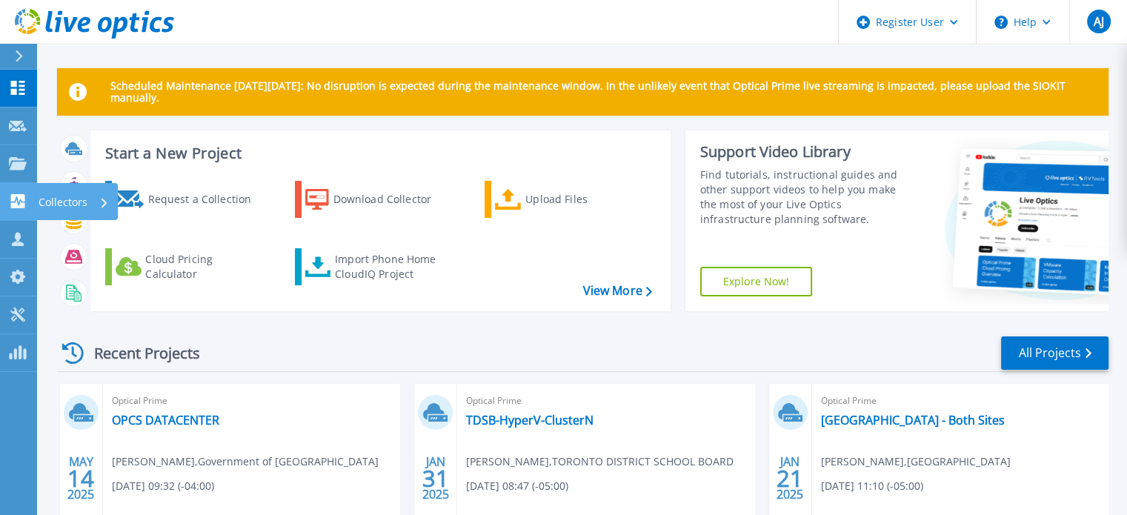  Describe the element at coordinates (81, 478) in the screenshot. I see `div: MAY 2025` at that location.